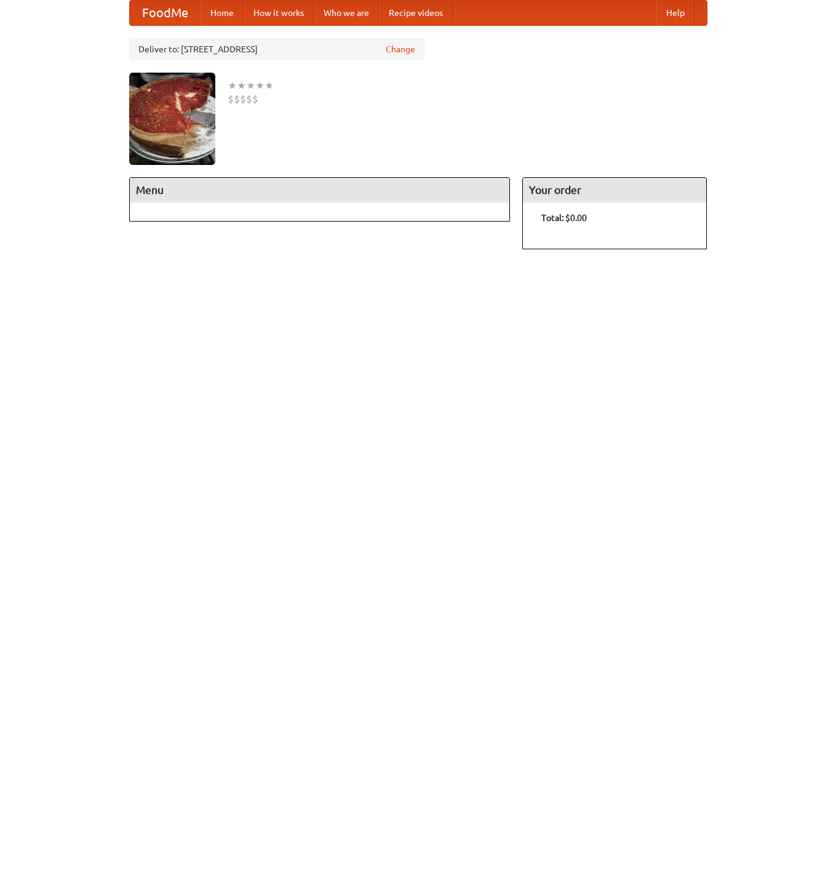  I want to click on a: Recipe videos, so click(416, 13).